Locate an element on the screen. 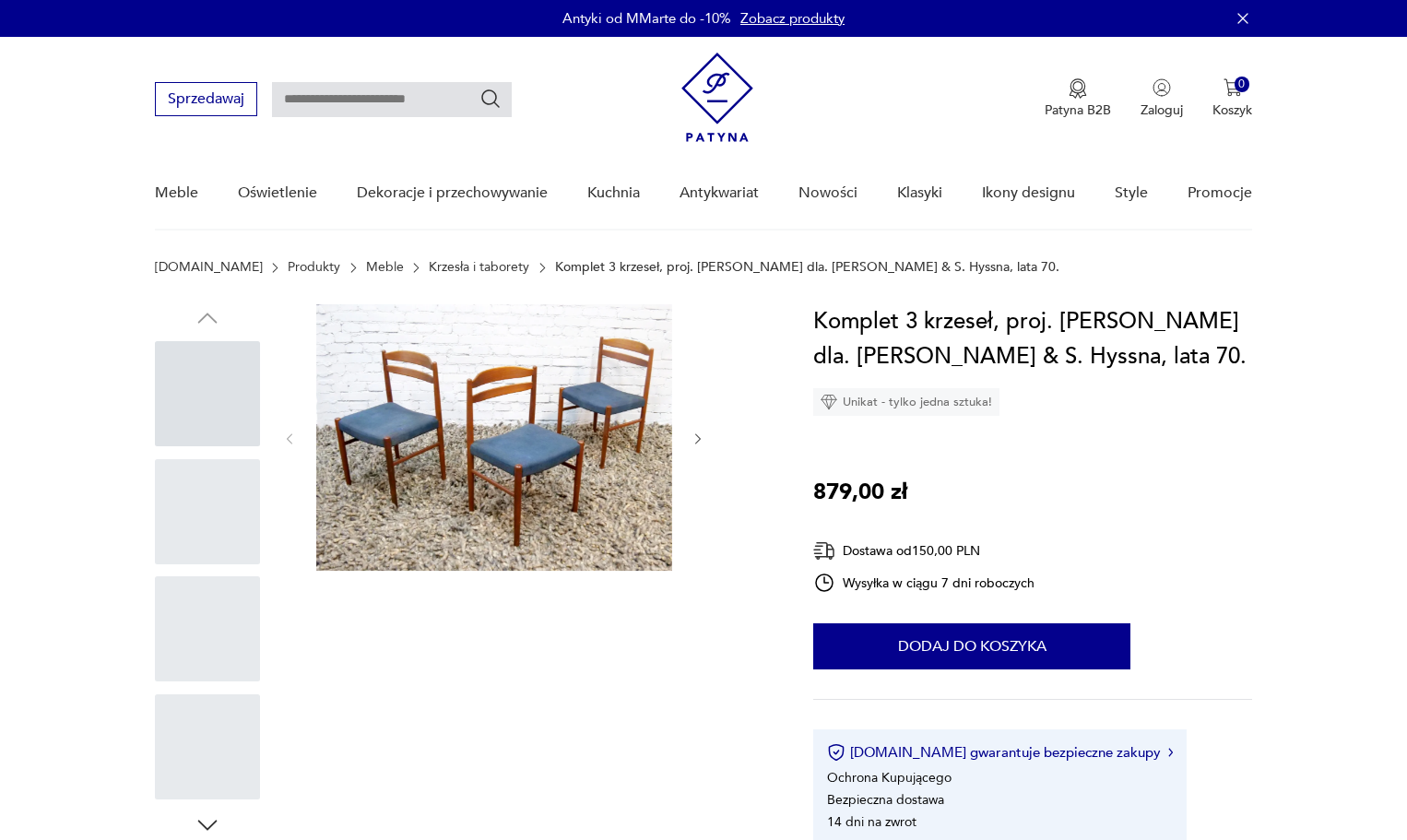  img: Ikona certyfikatu is located at coordinates (837, 753).